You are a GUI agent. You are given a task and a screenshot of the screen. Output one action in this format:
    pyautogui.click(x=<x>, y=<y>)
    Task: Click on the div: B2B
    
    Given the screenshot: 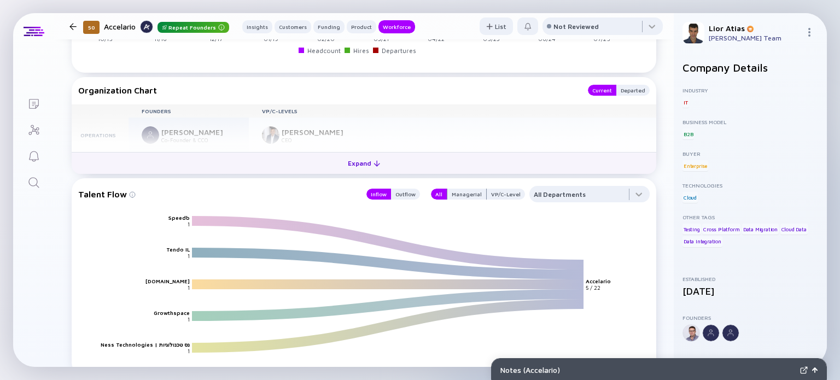 What is the action you would take?
    pyautogui.click(x=688, y=134)
    